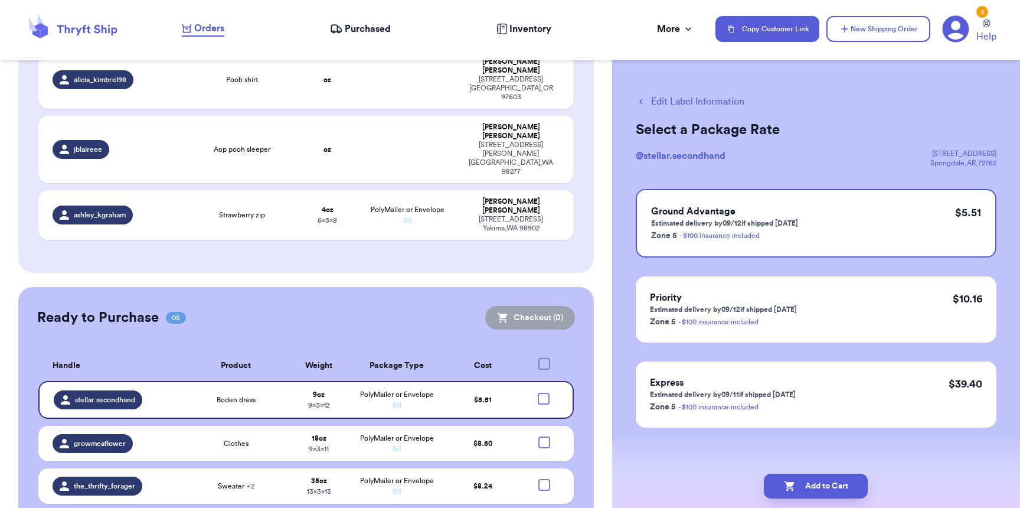 This screenshot has width=1020, height=508. I want to click on span: $ 5.51, so click(483, 400).